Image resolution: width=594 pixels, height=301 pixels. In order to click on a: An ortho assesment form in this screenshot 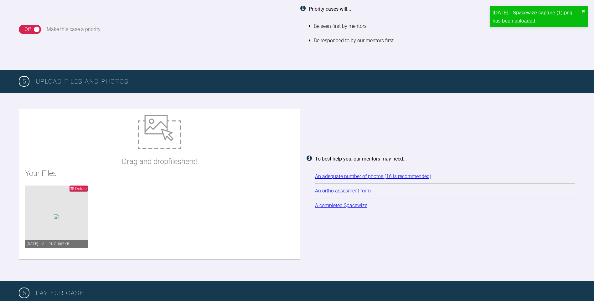, I will do `click(343, 191)`.